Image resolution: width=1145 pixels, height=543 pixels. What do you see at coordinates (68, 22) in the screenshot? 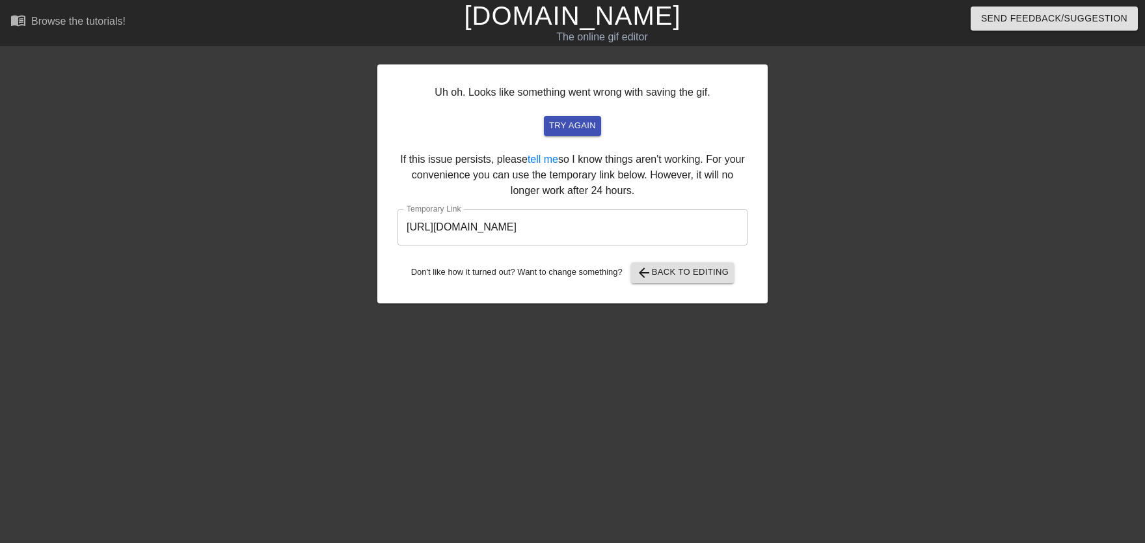
I see `a: Browse the tutorials!` at bounding box center [68, 22].